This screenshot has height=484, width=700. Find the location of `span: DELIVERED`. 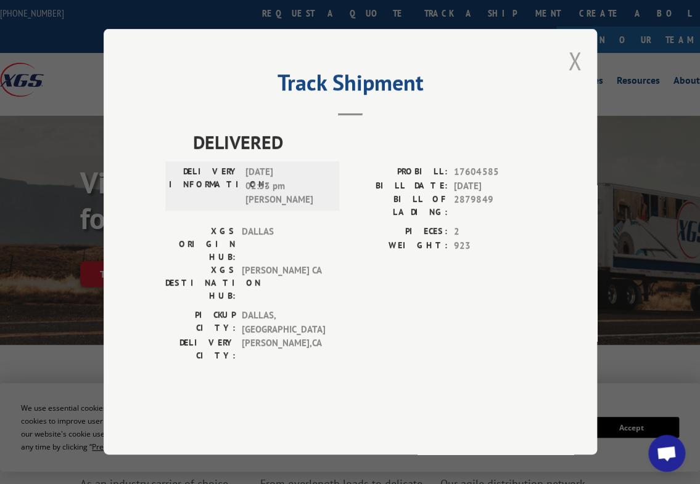

span: DELIVERED is located at coordinates (364, 142).